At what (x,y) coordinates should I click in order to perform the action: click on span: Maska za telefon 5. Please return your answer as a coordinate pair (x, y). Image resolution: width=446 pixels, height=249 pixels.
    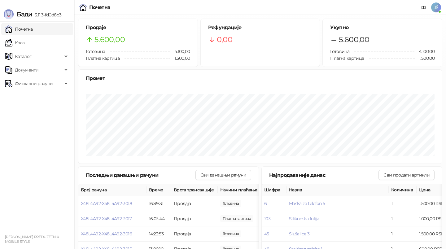
    Looking at the image, I should click on (307, 203).